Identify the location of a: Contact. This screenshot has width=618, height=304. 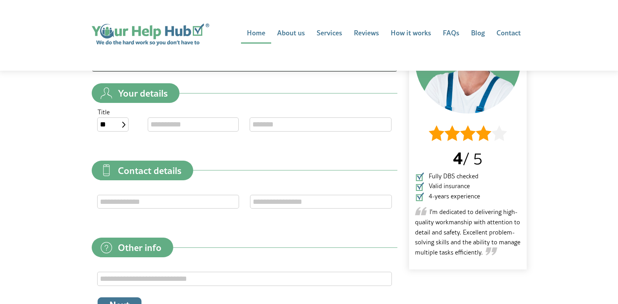
(509, 33).